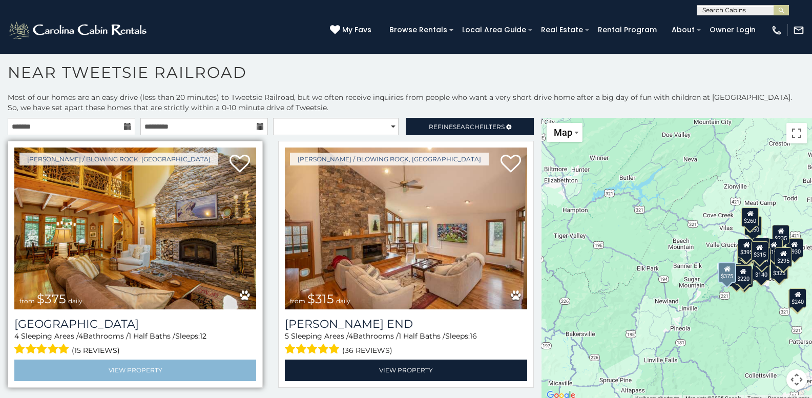 The width and height of the screenshot is (812, 398). Describe the element at coordinates (727, 272) in the screenshot. I see `div: $375` at that location.